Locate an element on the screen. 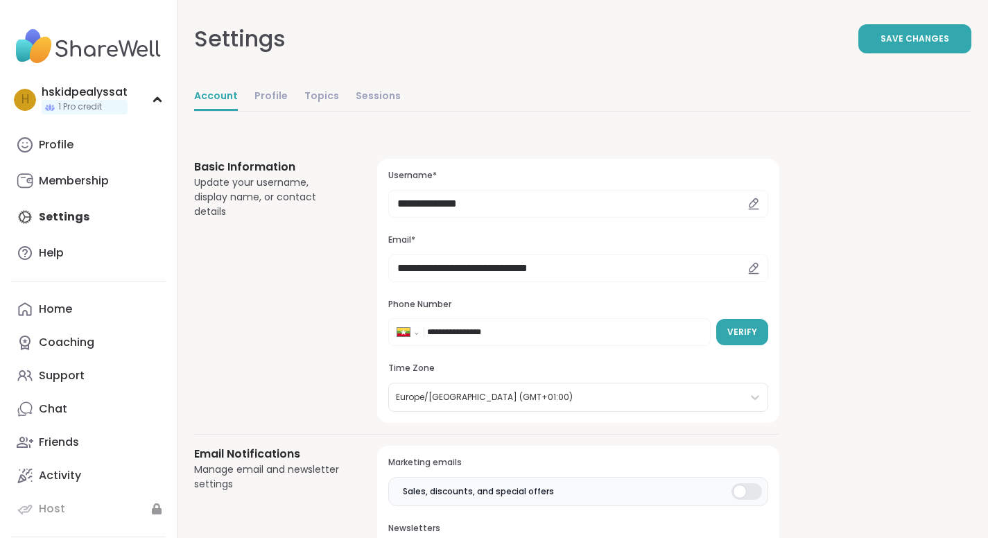 The image size is (988, 538). h3: Basic Information is located at coordinates (269, 167).